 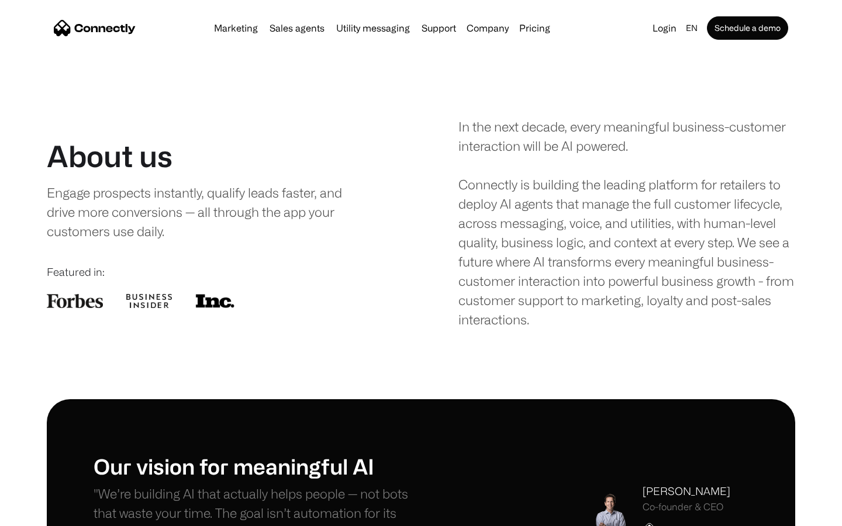 I want to click on a: Pricing, so click(x=535, y=28).